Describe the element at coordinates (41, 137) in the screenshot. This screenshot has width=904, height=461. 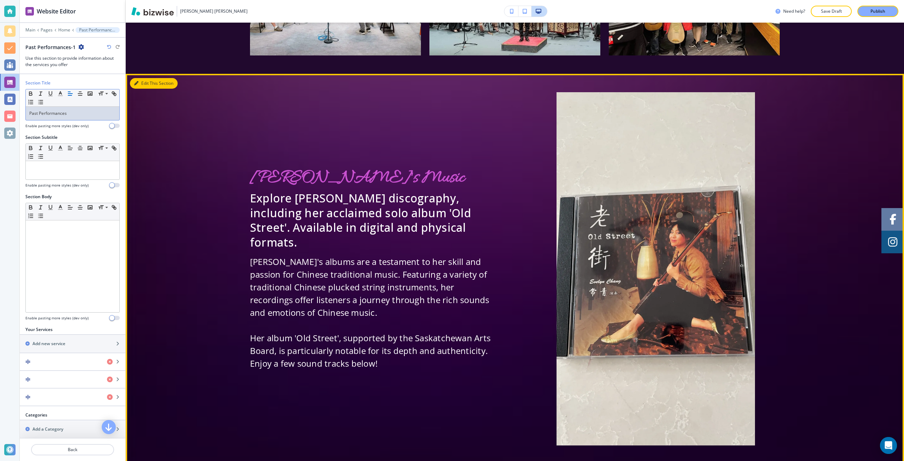
I see `h2: Section Subtitle` at that location.